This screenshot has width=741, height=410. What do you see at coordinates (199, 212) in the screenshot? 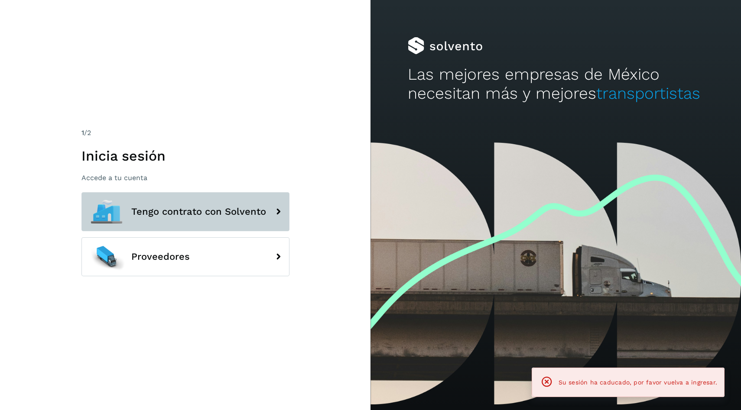
I see `span: Tengo contrato con Solvento` at bounding box center [199, 212].